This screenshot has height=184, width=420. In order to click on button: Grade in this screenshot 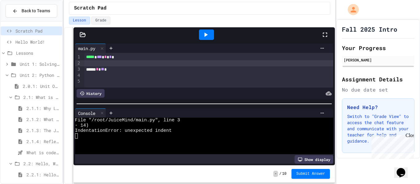, I will do `click(101, 21)`.